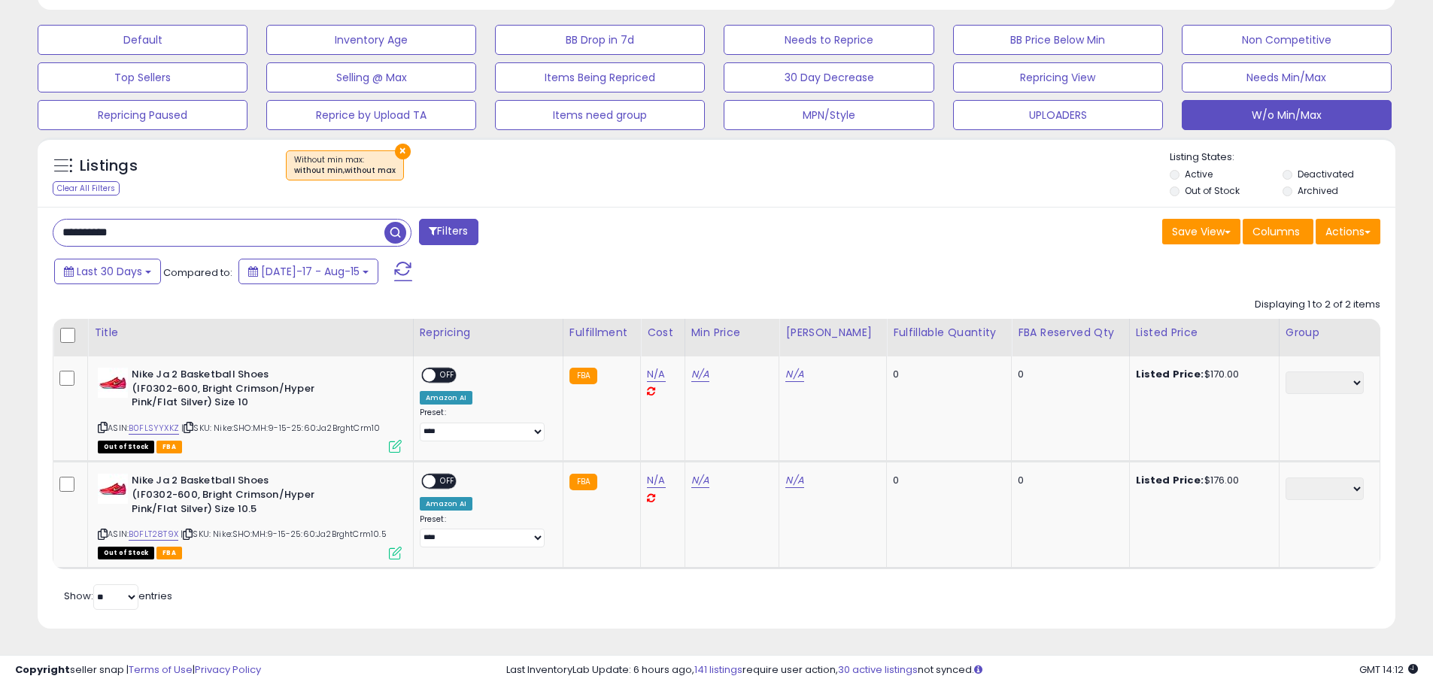 The image size is (1433, 685). I want to click on a: Terms of Use, so click(160, 669).